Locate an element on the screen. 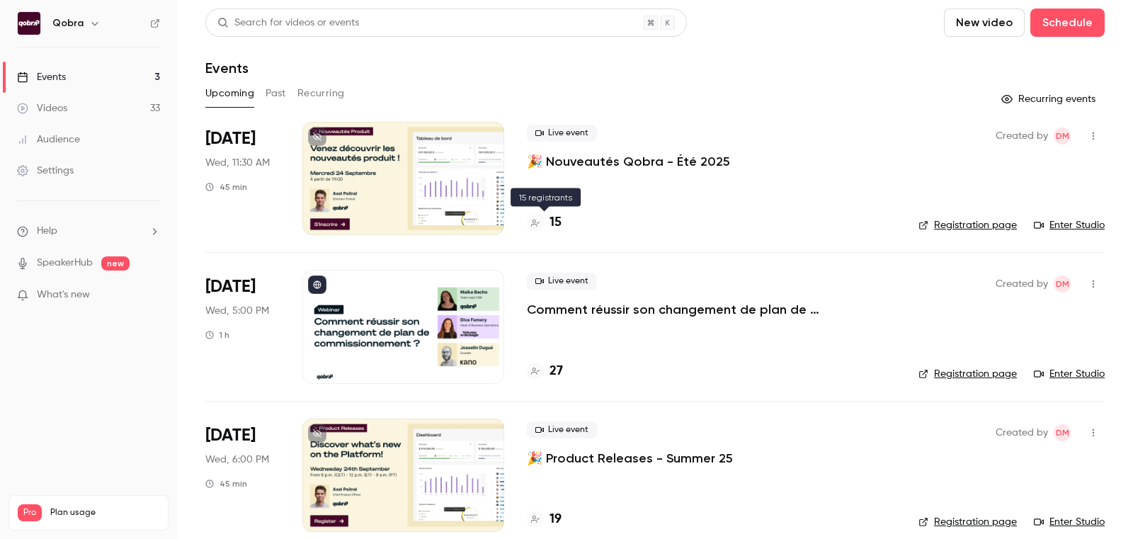 This screenshot has height=539, width=1133. div: 1 h is located at coordinates (217, 335).